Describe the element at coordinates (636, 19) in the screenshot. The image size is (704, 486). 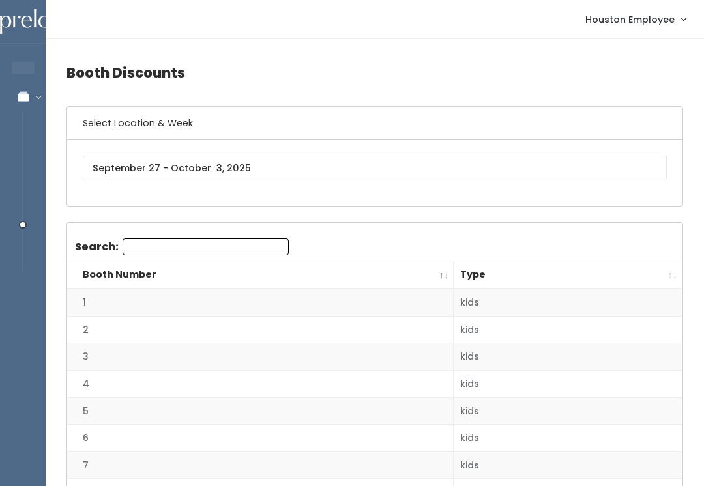
I see `a: Houston Employee` at that location.